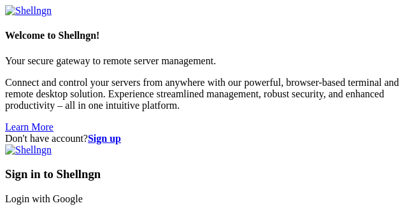  I want to click on div: Don't have account?, so click(206, 139).